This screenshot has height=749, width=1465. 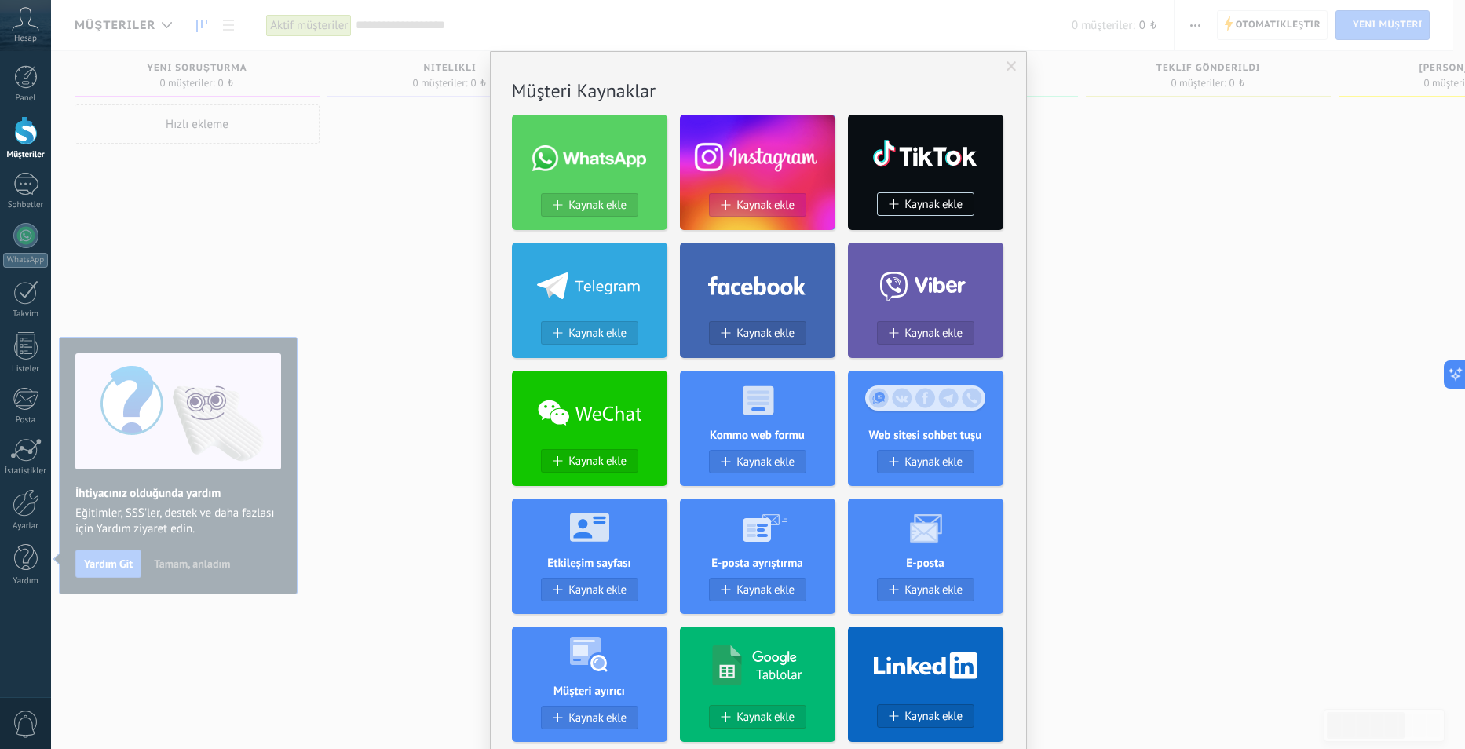 I want to click on h4: Tablolar, so click(x=779, y=674).